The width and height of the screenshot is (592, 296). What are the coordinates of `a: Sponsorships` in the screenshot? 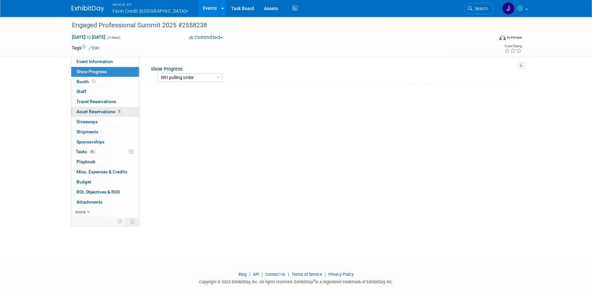 It's located at (105, 142).